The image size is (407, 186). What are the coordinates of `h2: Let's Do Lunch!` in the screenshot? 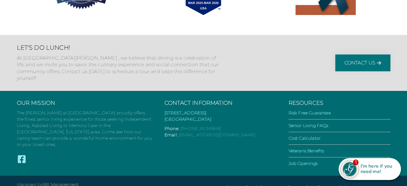 It's located at (119, 48).